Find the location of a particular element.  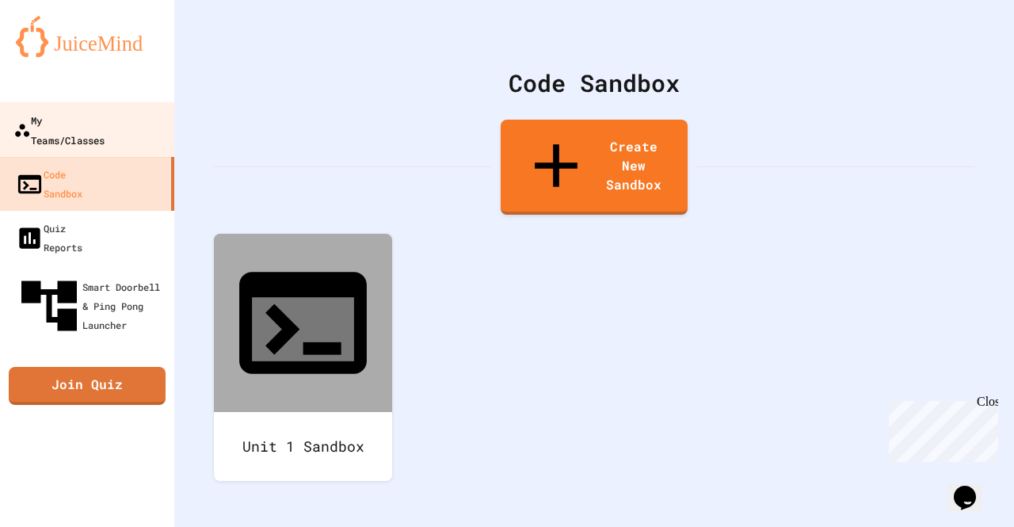

a: Create New Sandbox is located at coordinates (594, 167).